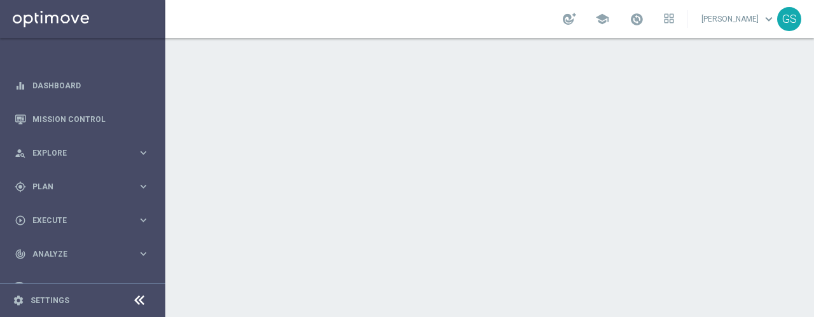  What do you see at coordinates (85, 153) in the screenshot?
I see `span: Explore` at bounding box center [85, 153].